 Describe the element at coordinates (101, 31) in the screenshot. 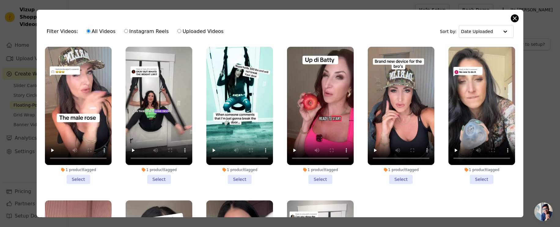

I see `label: All Videos` at that location.